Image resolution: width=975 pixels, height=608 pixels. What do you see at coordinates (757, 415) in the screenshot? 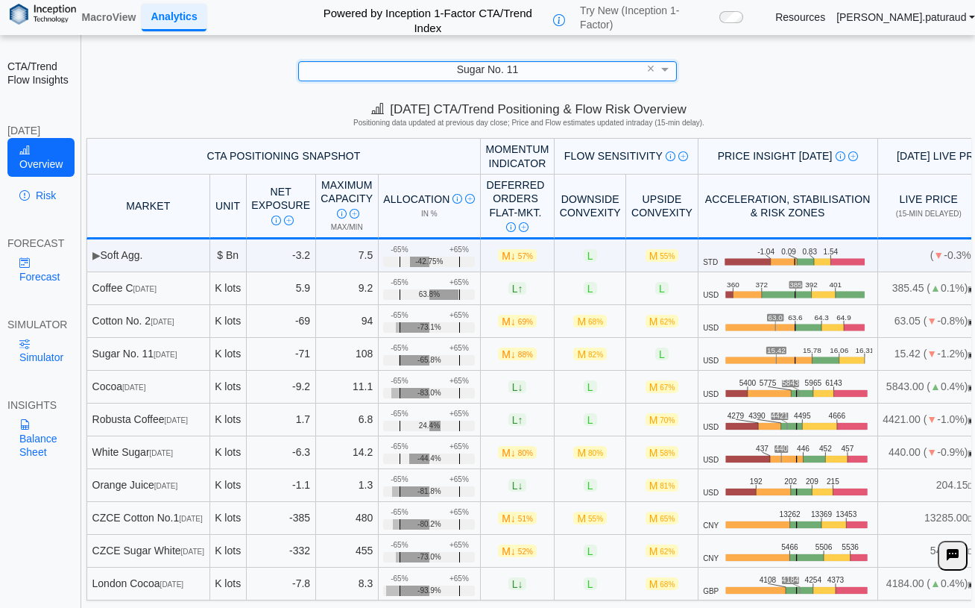
I see `text: 4390` at bounding box center [757, 415].